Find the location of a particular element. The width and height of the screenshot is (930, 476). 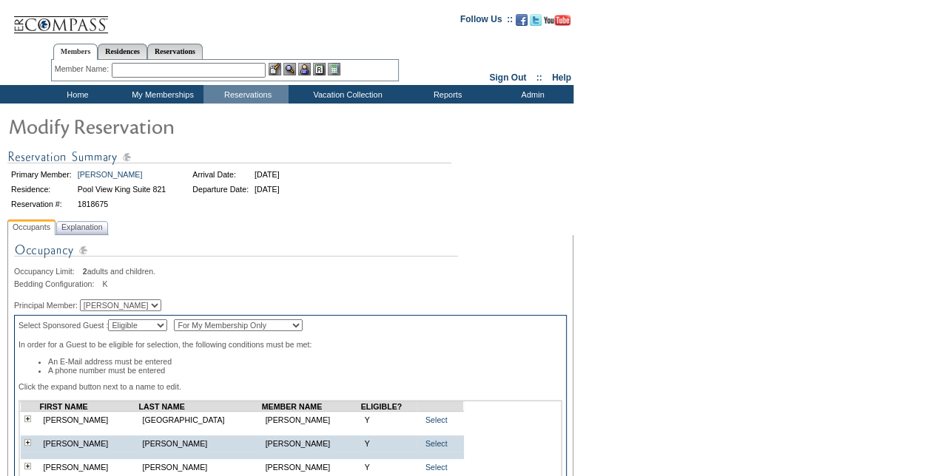

img: Reservations is located at coordinates (319, 69).